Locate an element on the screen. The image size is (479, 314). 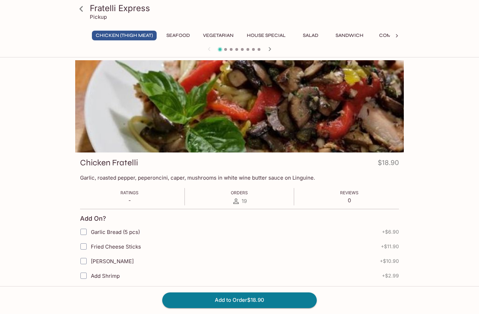
span: 19 is located at coordinates (244, 201).